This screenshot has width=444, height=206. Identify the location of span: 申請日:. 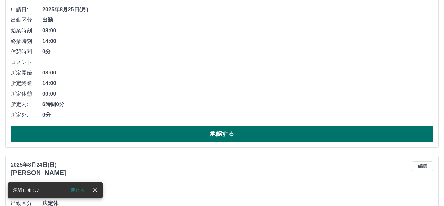
(27, 10).